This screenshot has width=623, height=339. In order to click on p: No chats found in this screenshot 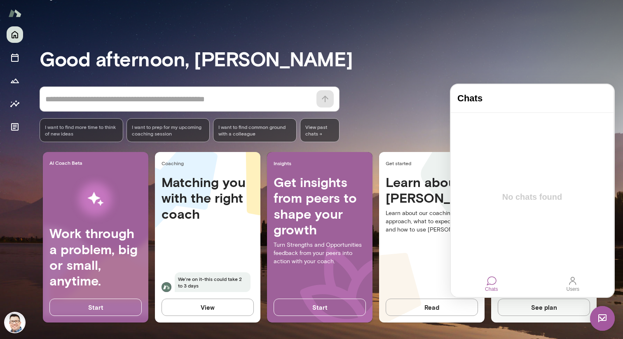, I will do `click(82, 114)`.